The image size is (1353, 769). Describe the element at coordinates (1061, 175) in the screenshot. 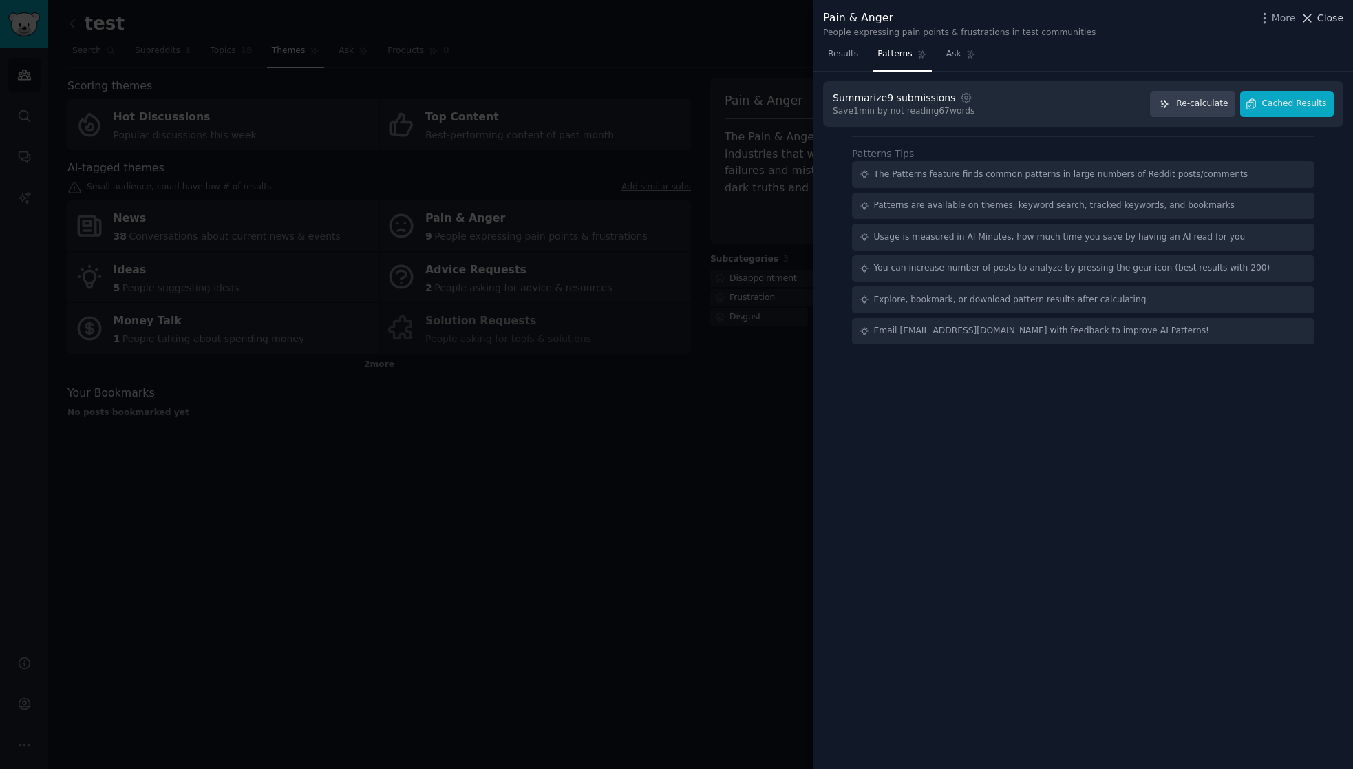

I see `div: The Patterns feature finds common patterns in large numbers of Reddit posts/comments` at that location.